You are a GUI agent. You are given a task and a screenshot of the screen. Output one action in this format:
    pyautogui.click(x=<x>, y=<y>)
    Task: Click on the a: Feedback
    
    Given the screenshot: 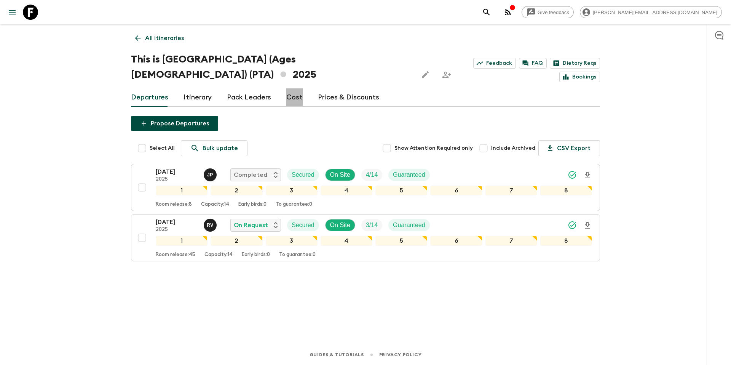 What is the action you would take?
    pyautogui.click(x=495, y=63)
    